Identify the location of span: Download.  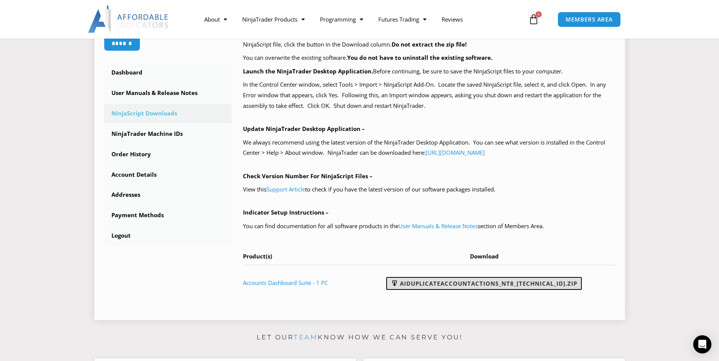
(484, 257).